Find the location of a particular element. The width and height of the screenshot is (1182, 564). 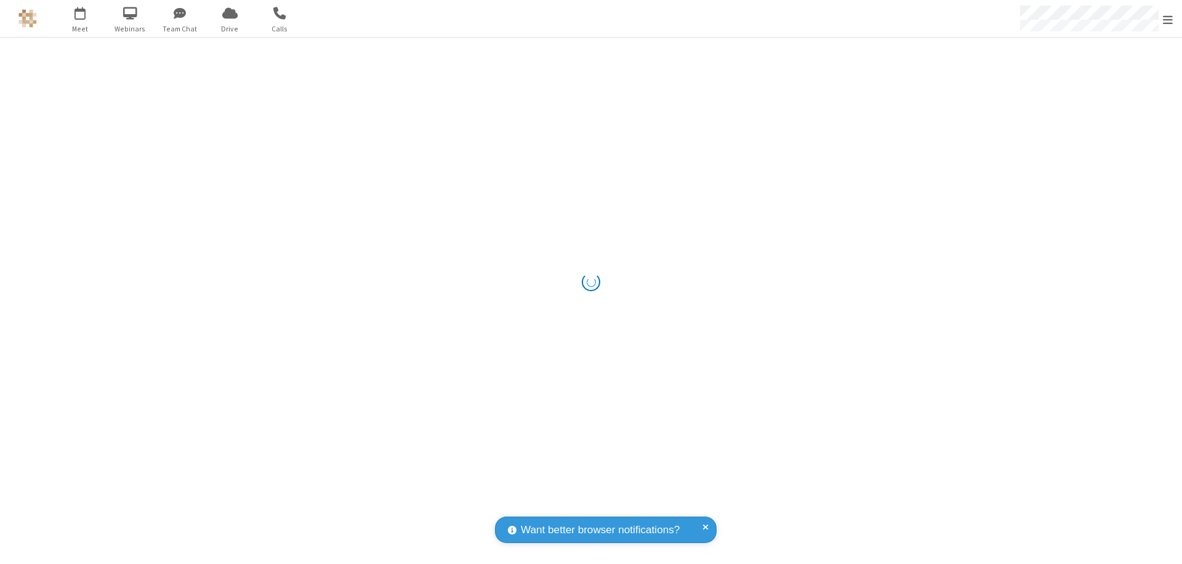

span: Webinars is located at coordinates (130, 29).